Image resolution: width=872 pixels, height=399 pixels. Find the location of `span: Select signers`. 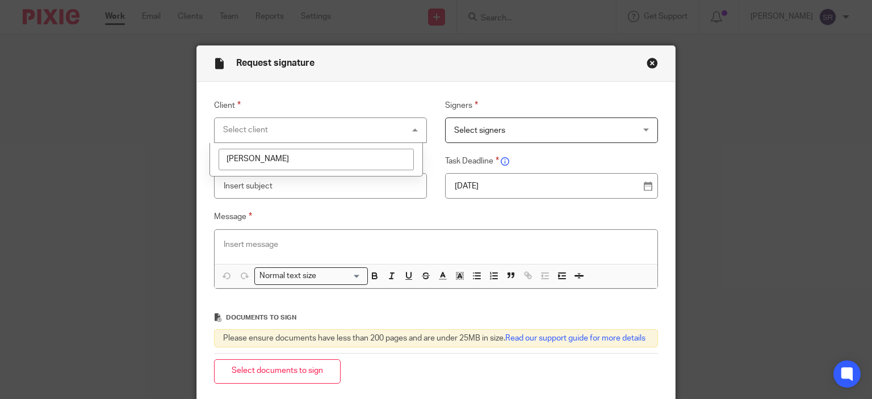

span: Select signers is located at coordinates (480, 131).